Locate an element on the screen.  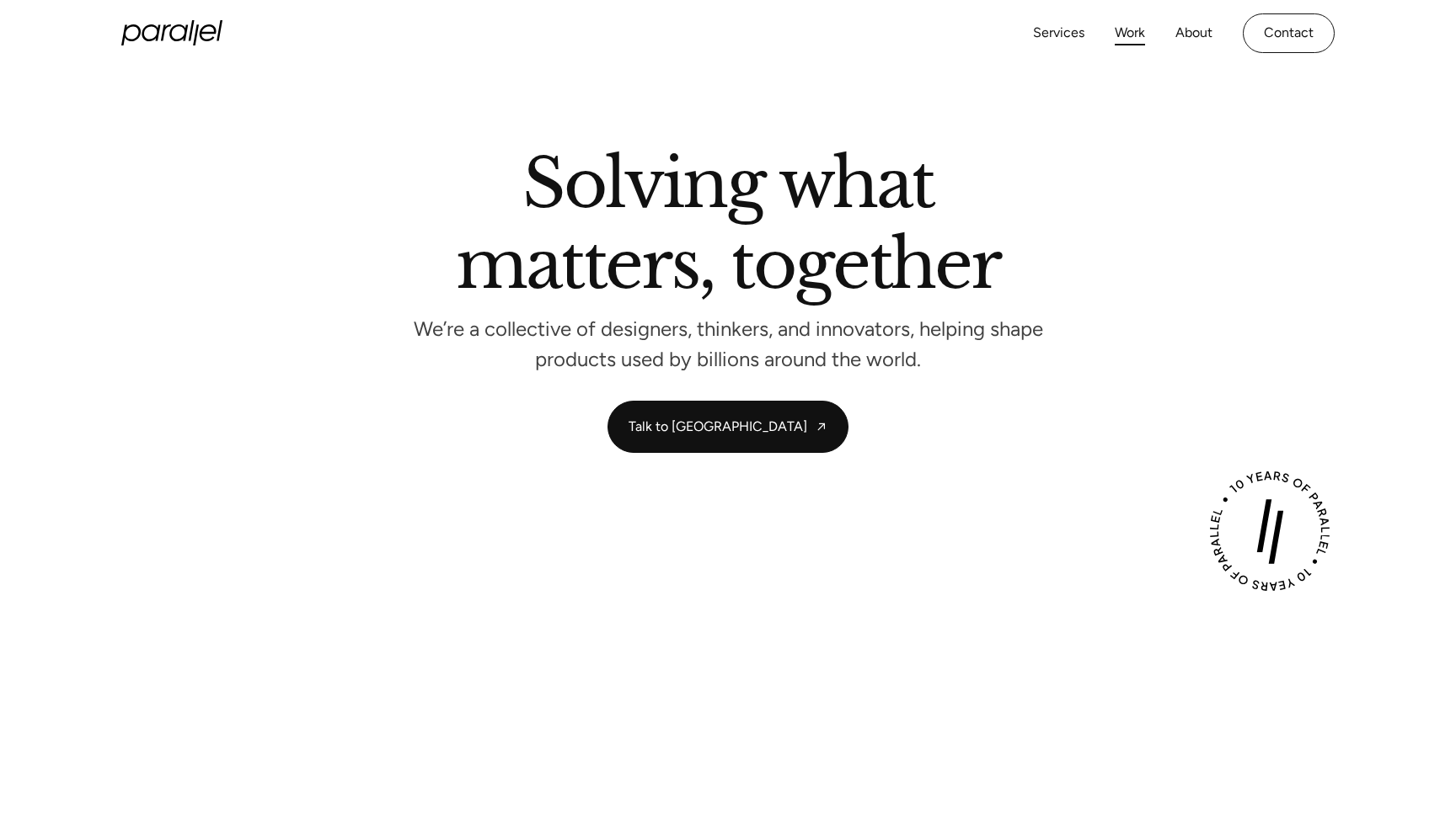
a: Contact is located at coordinates (1288, 33).